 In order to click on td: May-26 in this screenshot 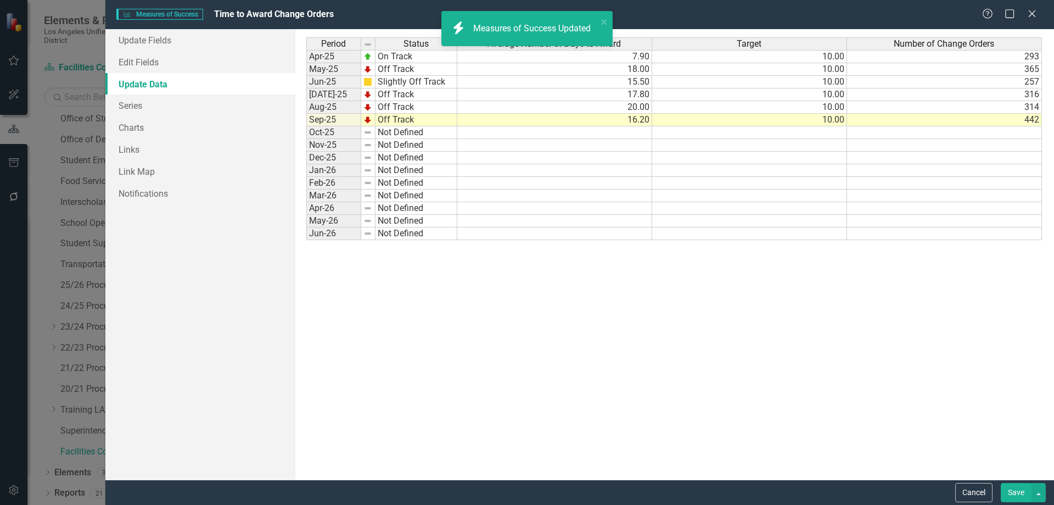, I will do `click(334, 221)`.